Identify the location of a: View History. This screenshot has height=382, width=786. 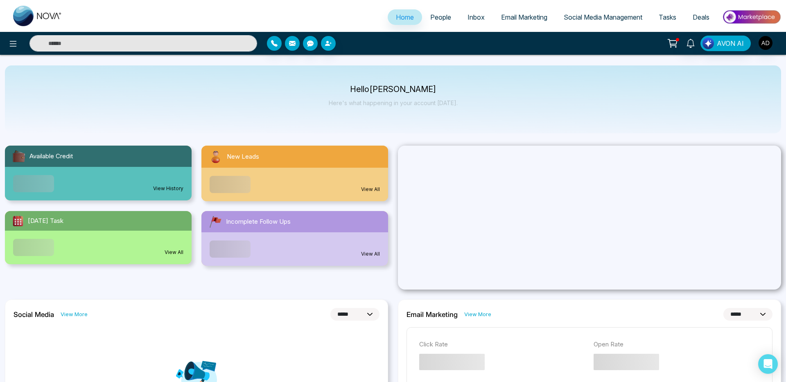
(168, 189).